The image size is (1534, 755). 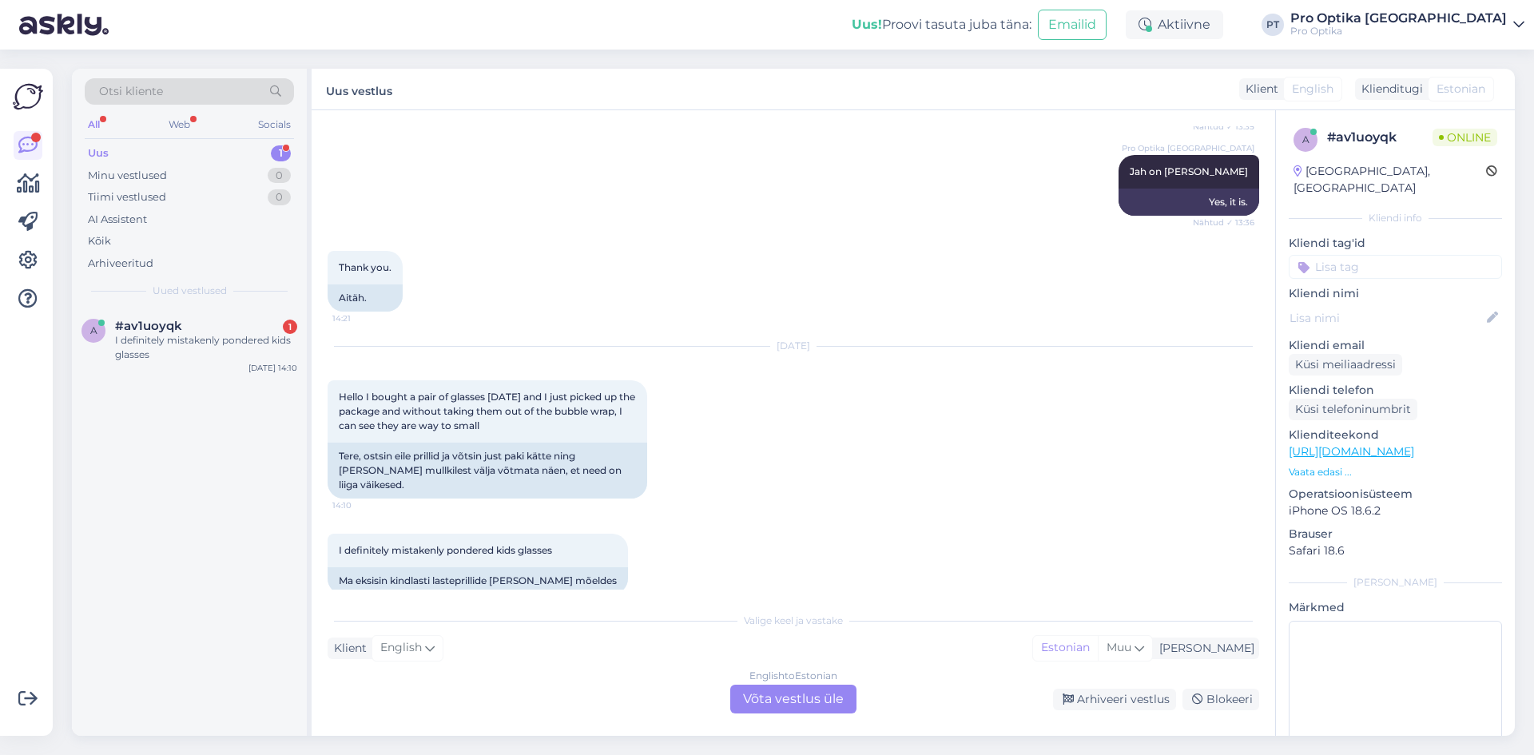 I want to click on div: Aktiivne, so click(x=1174, y=25).